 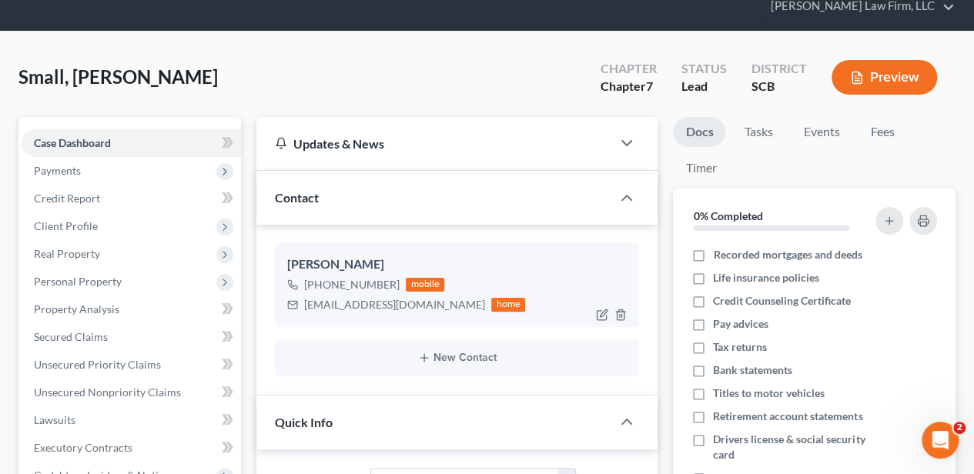 What do you see at coordinates (55, 420) in the screenshot?
I see `span: Lawsuits` at bounding box center [55, 420].